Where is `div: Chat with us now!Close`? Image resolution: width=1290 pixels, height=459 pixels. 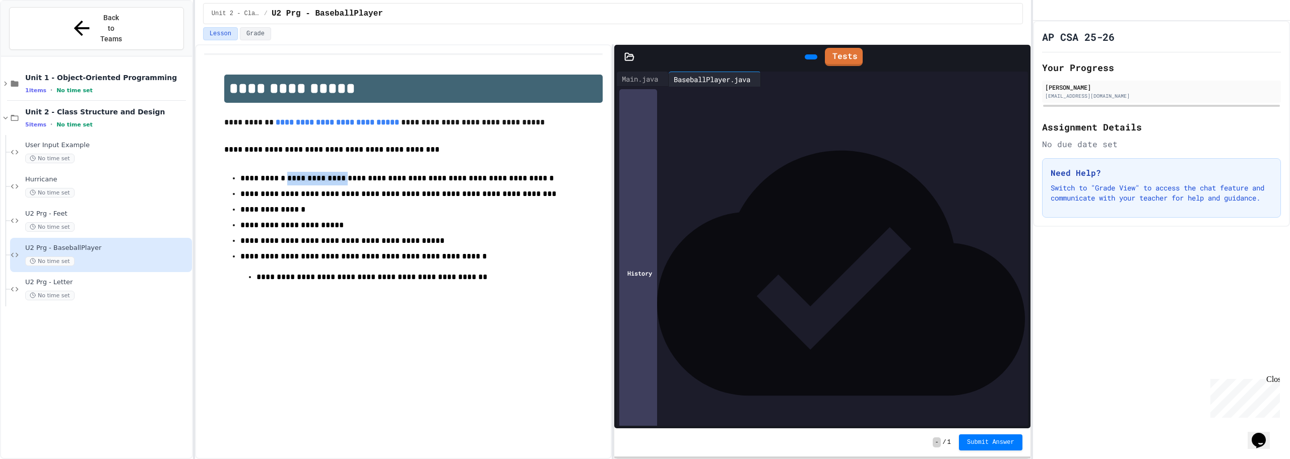
div: Chat with us now!Close is located at coordinates (37, 34).